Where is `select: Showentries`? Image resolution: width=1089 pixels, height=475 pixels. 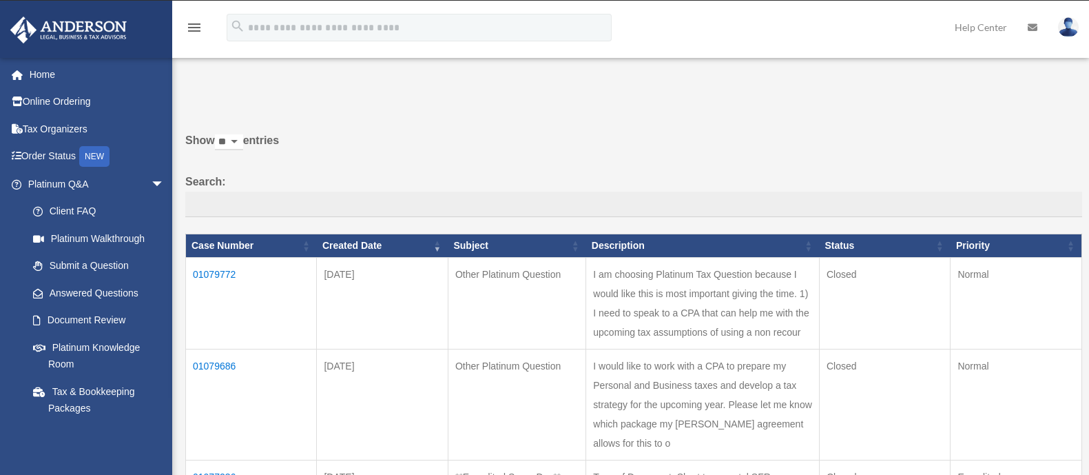 select: Showentries is located at coordinates (229, 142).